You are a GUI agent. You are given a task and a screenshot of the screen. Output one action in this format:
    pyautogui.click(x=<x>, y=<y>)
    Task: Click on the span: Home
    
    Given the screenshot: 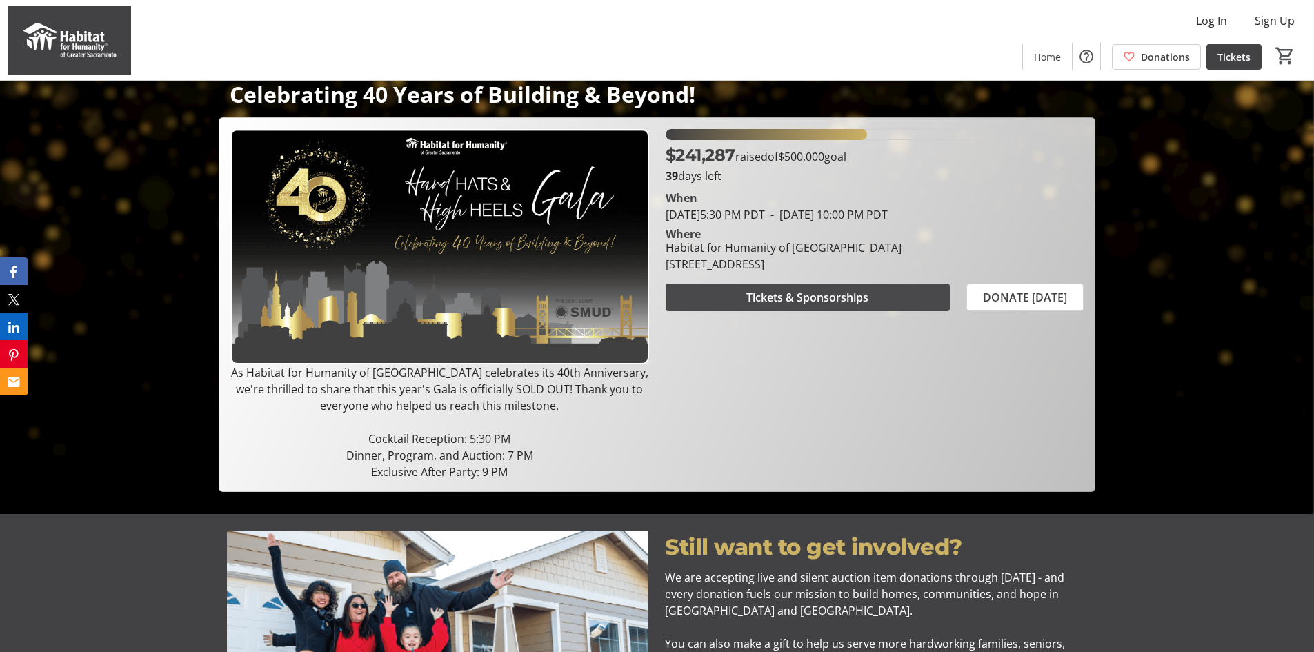 What is the action you would take?
    pyautogui.click(x=1047, y=57)
    